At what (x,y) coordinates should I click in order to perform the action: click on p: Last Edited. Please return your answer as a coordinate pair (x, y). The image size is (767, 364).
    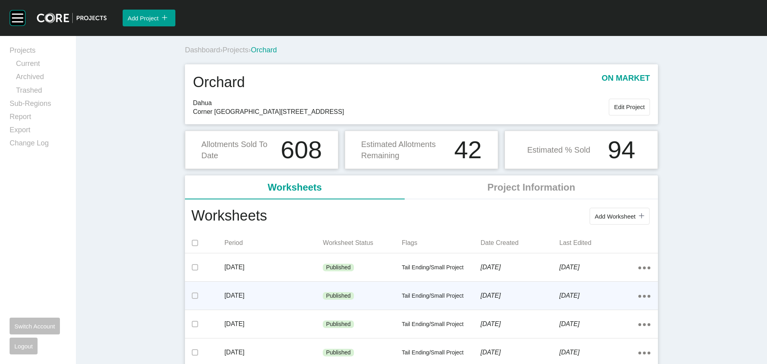
    Looking at the image, I should click on (599, 243).